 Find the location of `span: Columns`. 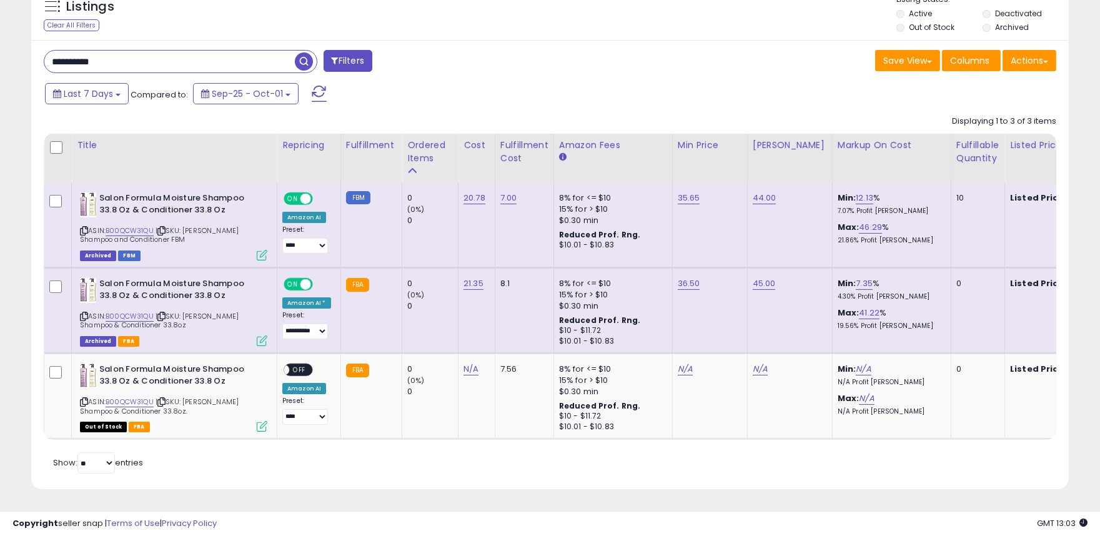

span: Columns is located at coordinates (970, 61).